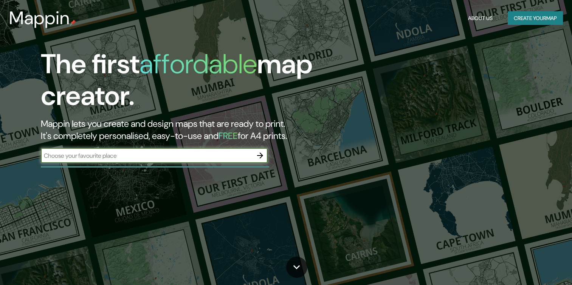  What do you see at coordinates (184, 130) in the screenshot?
I see `h2: Mappin lets you create and design maps that are ready to print. It's completely personalised, eas...` at bounding box center [184, 130].